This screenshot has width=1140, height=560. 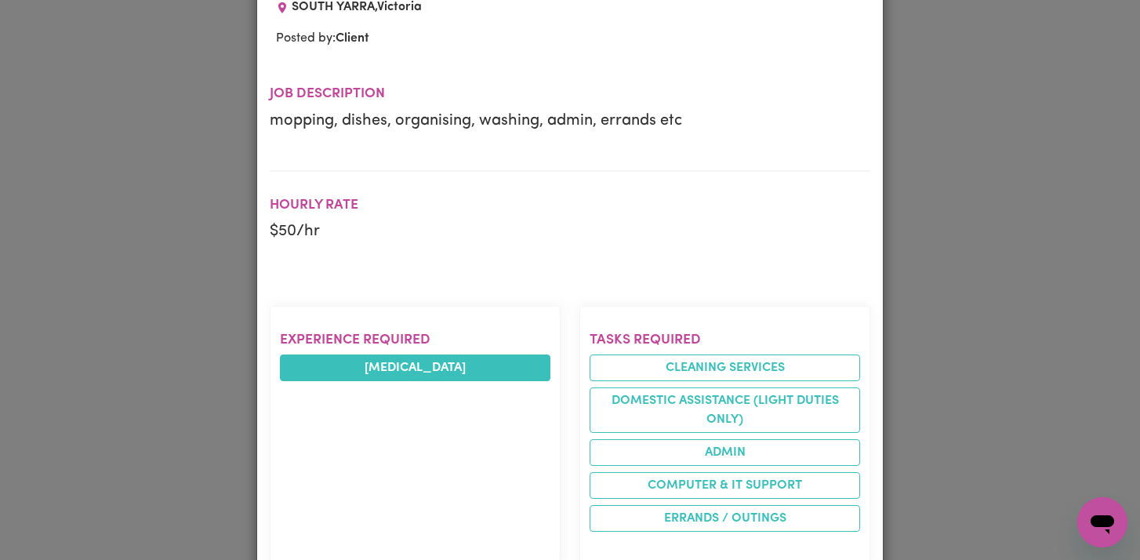 What do you see at coordinates (570, 121) in the screenshot?
I see `p: mopping, dishes, organising, washing, admin, errands etc` at bounding box center [570, 121].